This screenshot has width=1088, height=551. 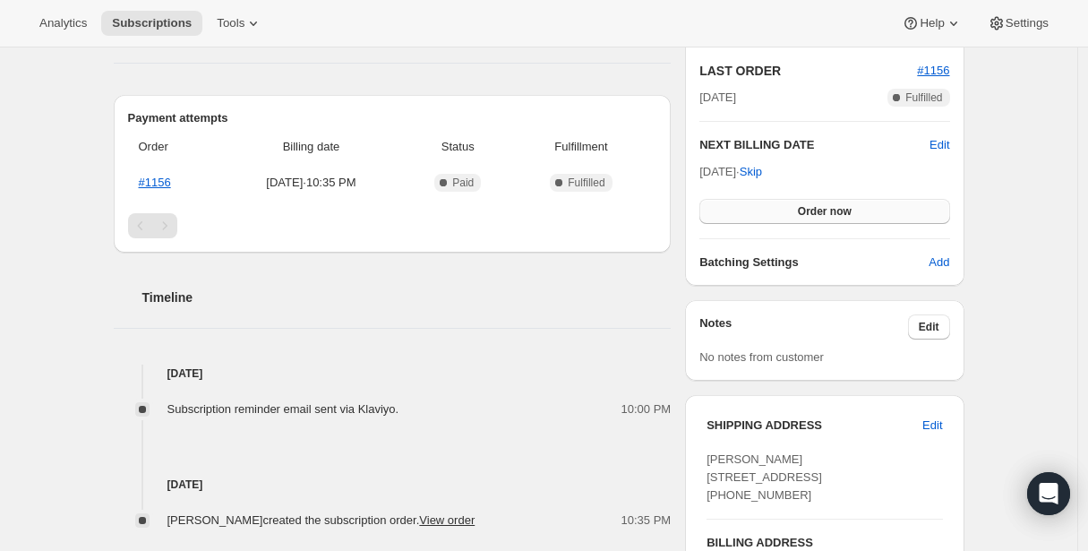 What do you see at coordinates (939, 262) in the screenshot?
I see `button: Add` at bounding box center [939, 262].